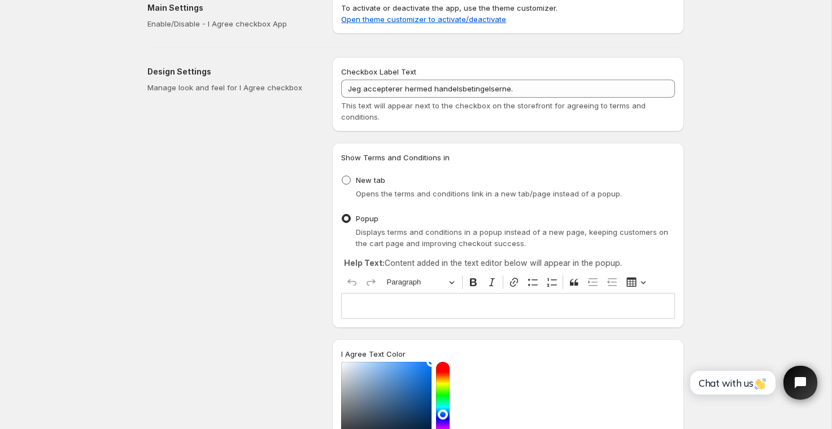  What do you see at coordinates (371, 180) in the screenshot?
I see `span: New tab` at bounding box center [371, 180].